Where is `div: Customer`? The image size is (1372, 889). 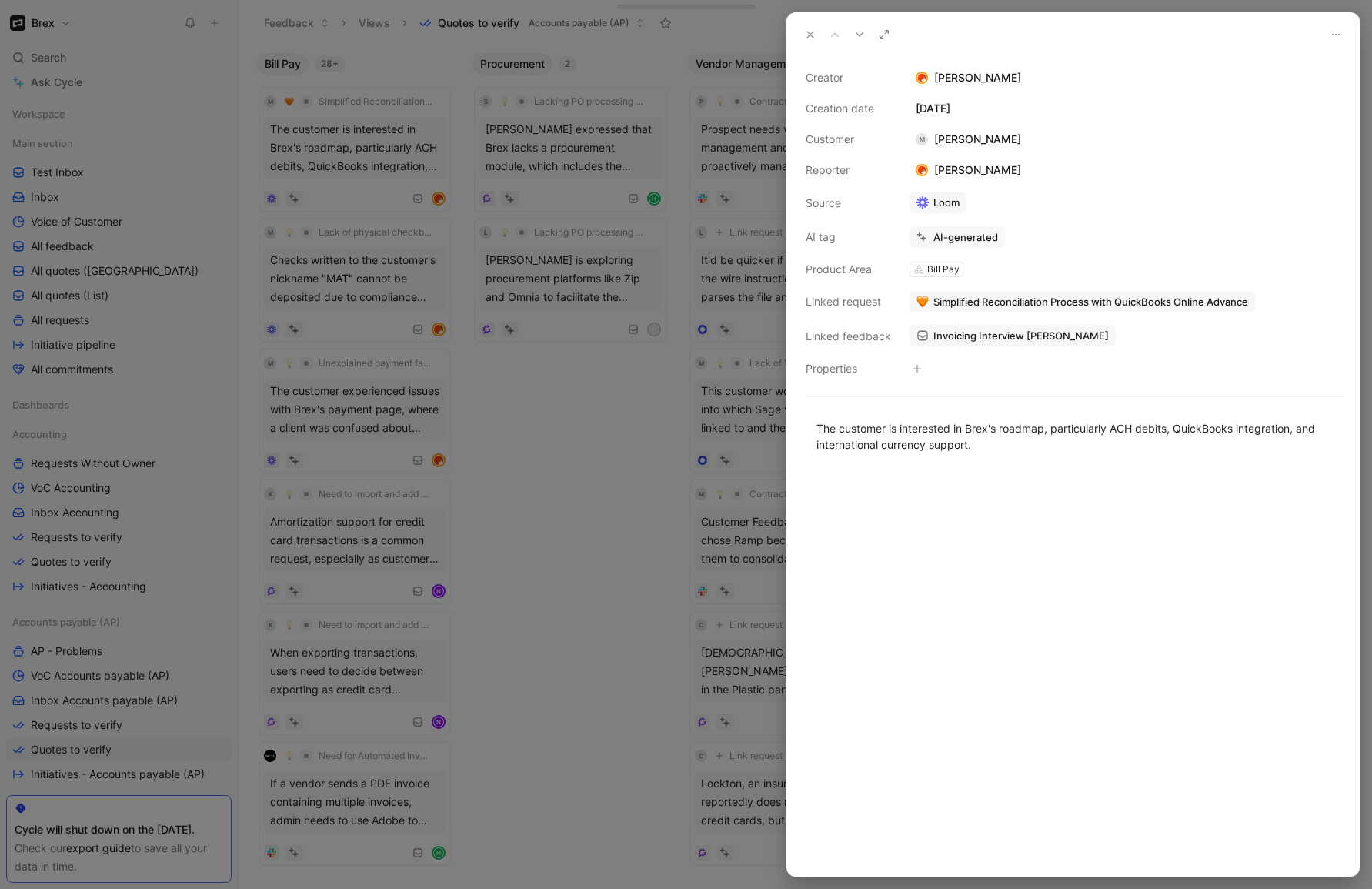
div: Customer is located at coordinates (848, 139).